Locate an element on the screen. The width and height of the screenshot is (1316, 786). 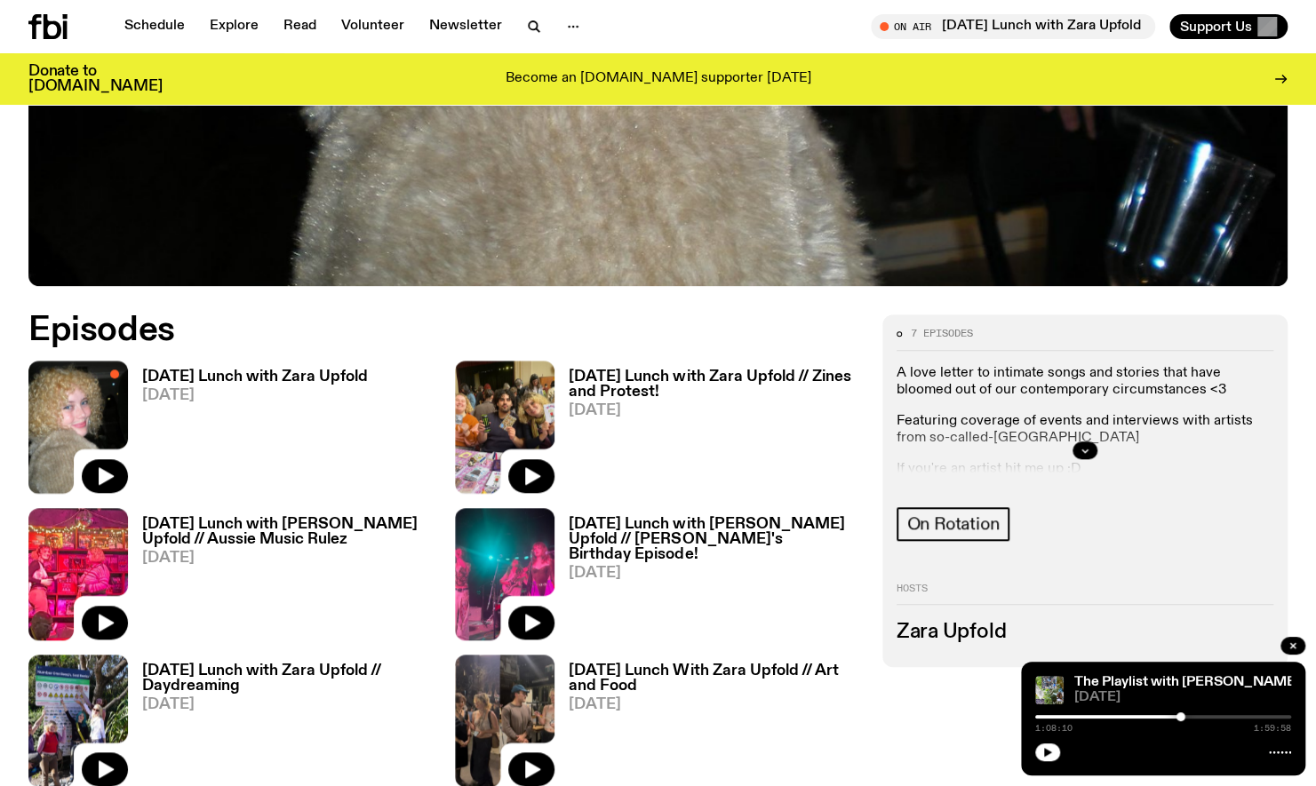
span: 1:59:58 is located at coordinates (1272, 729).